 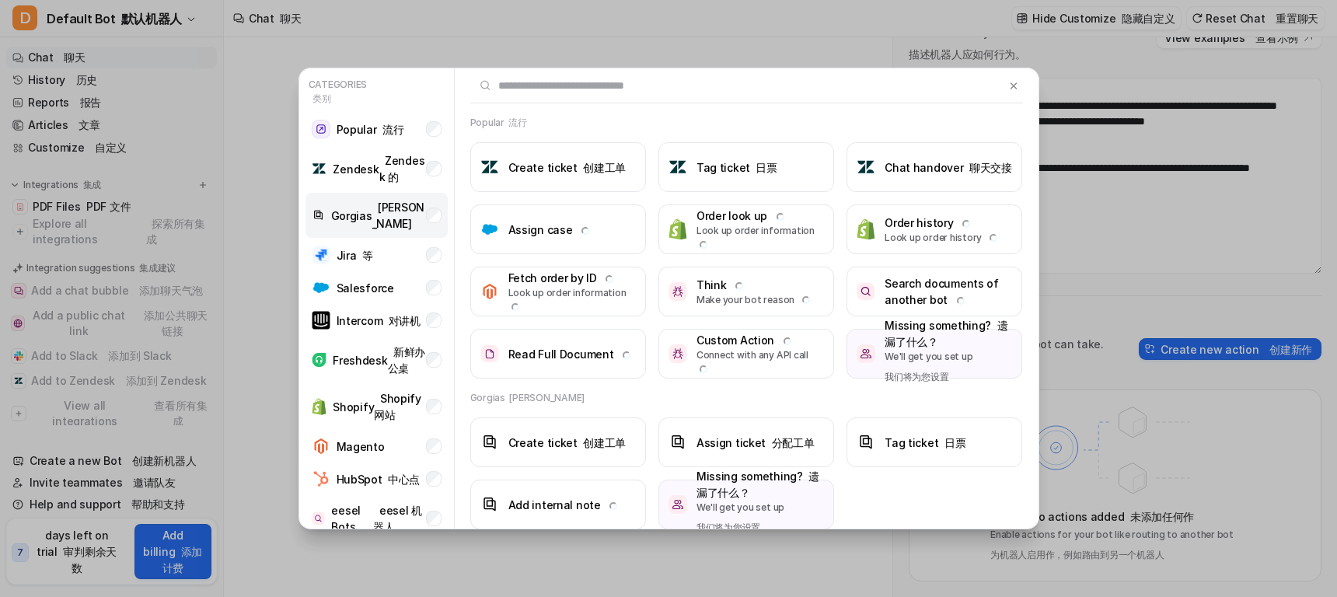 What do you see at coordinates (379, 169) in the screenshot?
I see `p: Zendesk` at bounding box center [379, 169].